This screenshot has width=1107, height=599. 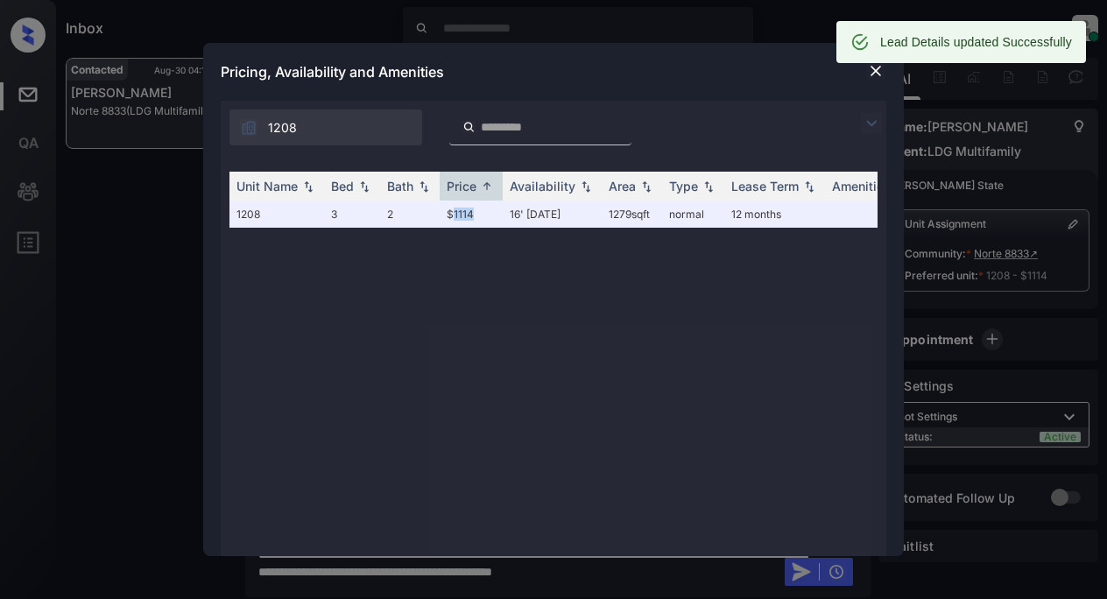 What do you see at coordinates (342, 186) in the screenshot?
I see `div: Bed` at bounding box center [342, 186].